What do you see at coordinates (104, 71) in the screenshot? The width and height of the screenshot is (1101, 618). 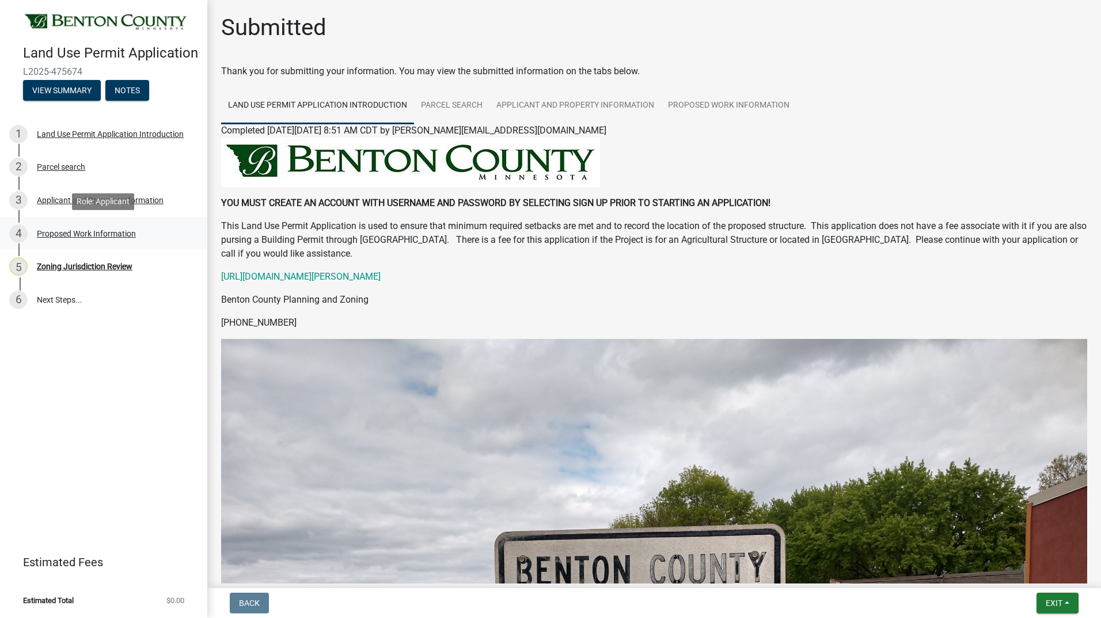 I see `span: L2025-475674` at bounding box center [104, 71].